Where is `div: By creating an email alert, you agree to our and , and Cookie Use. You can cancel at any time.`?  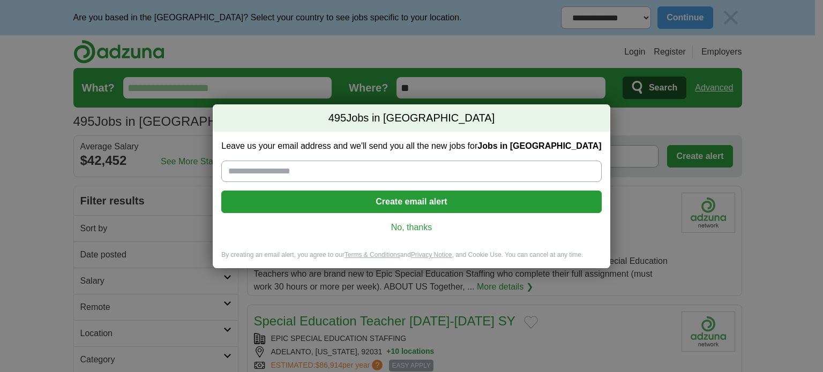
div: By creating an email alert, you agree to our and , and Cookie Use. You can cancel at any time. is located at coordinates (411, 259).